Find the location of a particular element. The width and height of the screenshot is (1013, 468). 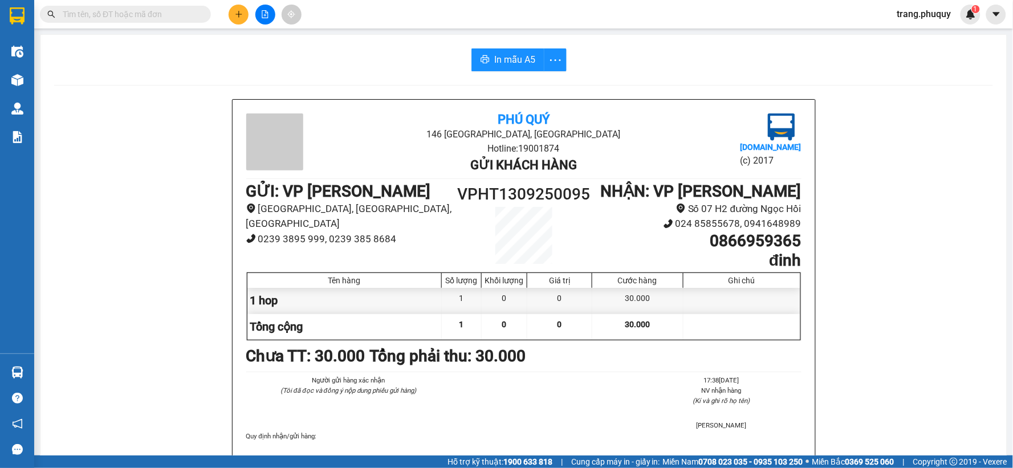

button: printerIn mẫu A5 is located at coordinates (508, 60).